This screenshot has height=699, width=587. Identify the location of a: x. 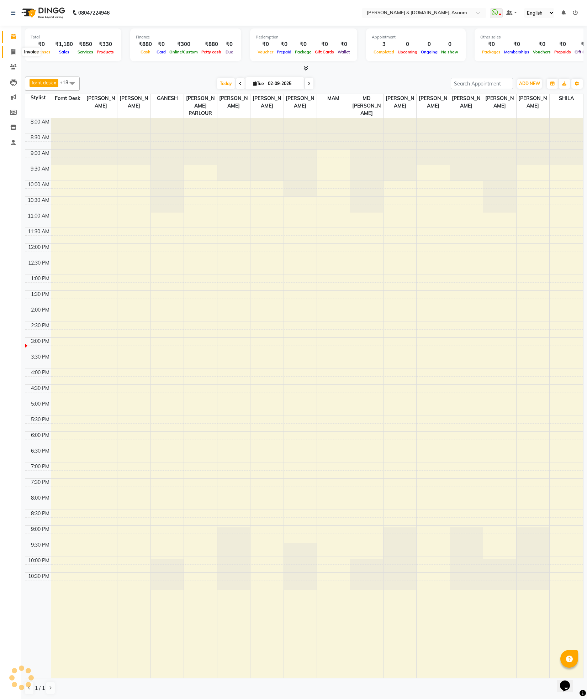
(54, 83).